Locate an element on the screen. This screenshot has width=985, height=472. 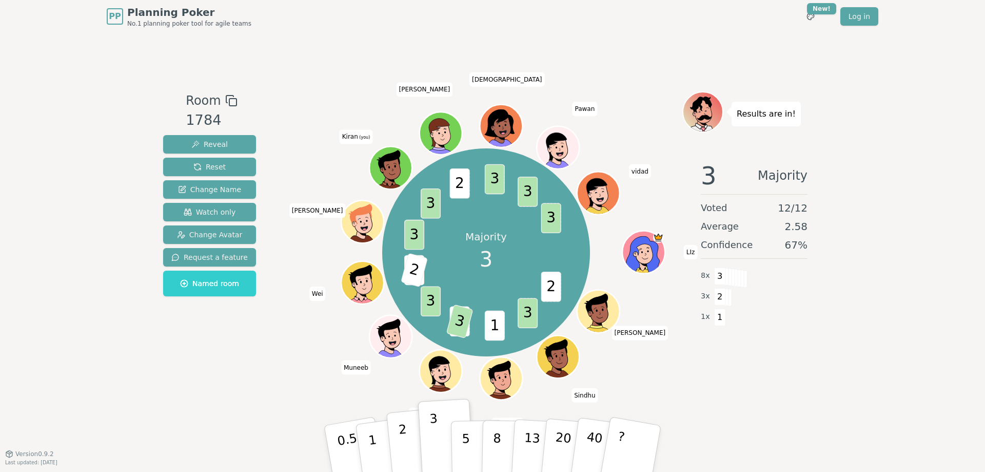
span: No.1 planning poker tool for agile teams is located at coordinates (189, 24).